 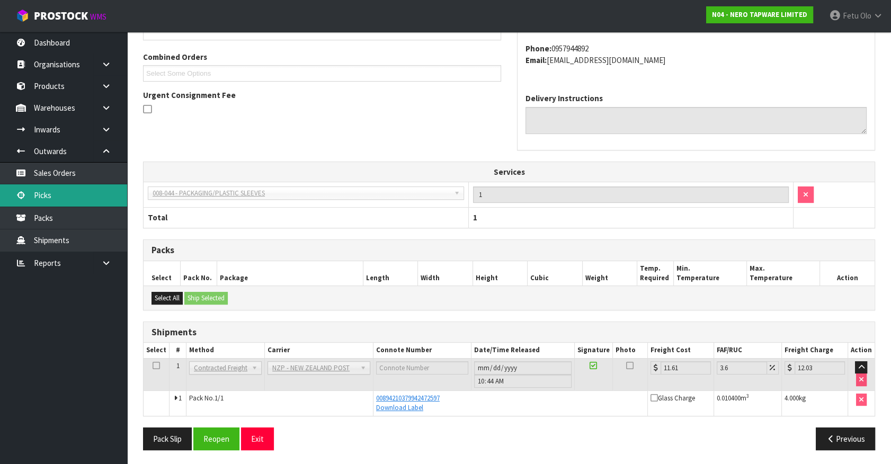 What do you see at coordinates (422, 368) in the screenshot?
I see `input: Connote Number` at bounding box center [422, 368].